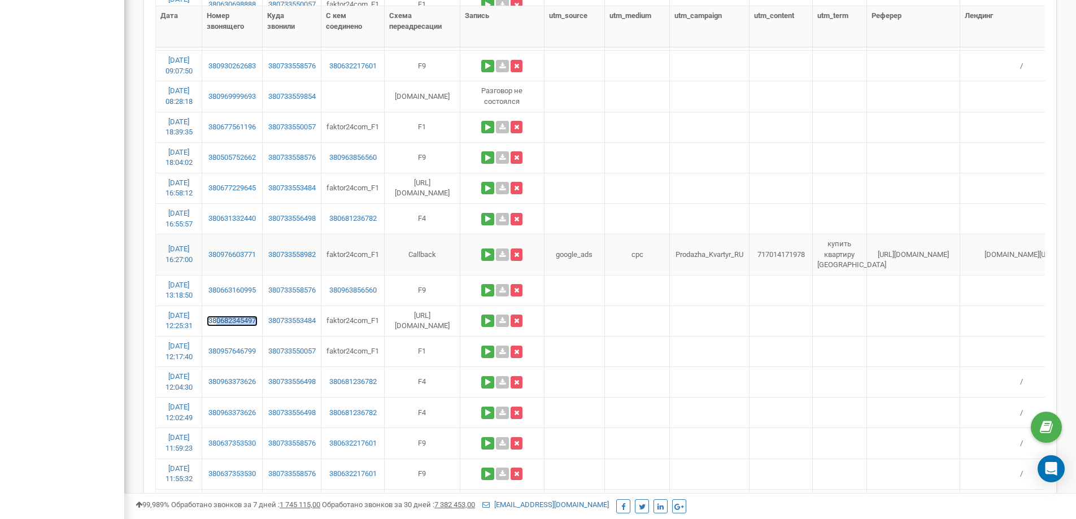  What do you see at coordinates (246, 504) in the screenshot?
I see `span: Обработано звонков за 7 дней :` at bounding box center [246, 504].